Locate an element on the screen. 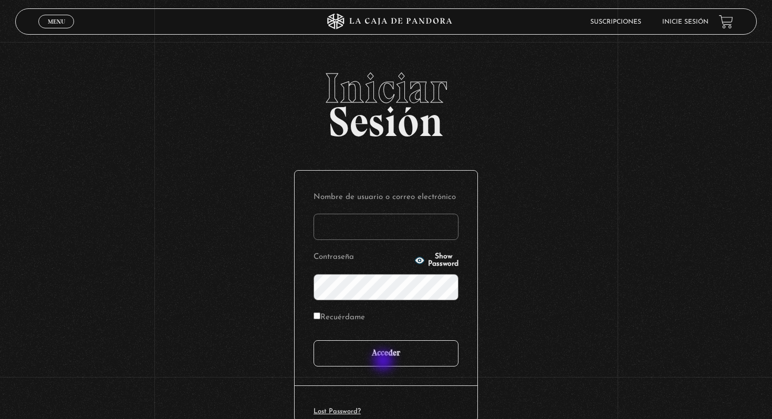 The width and height of the screenshot is (772, 419). span: Iniciar is located at coordinates (385, 88).